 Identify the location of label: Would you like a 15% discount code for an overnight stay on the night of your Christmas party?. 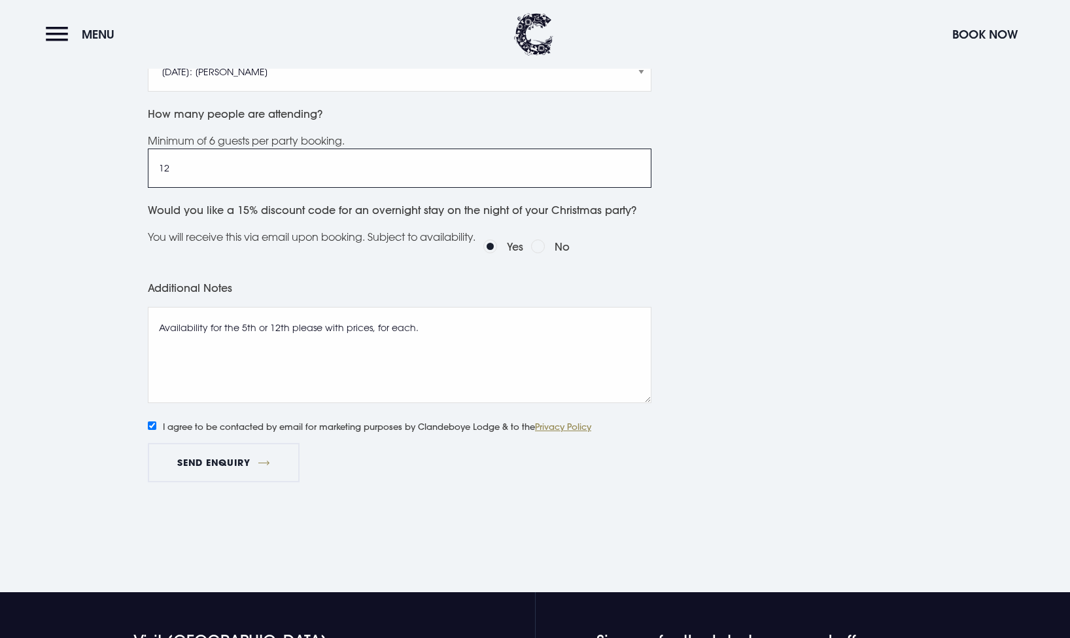
(400, 210).